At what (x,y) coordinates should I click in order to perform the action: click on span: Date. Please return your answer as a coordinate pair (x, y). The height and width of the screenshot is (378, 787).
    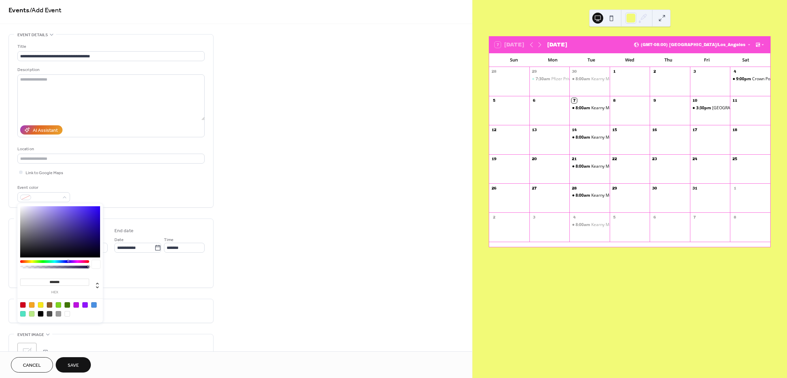
    Looking at the image, I should click on (119, 240).